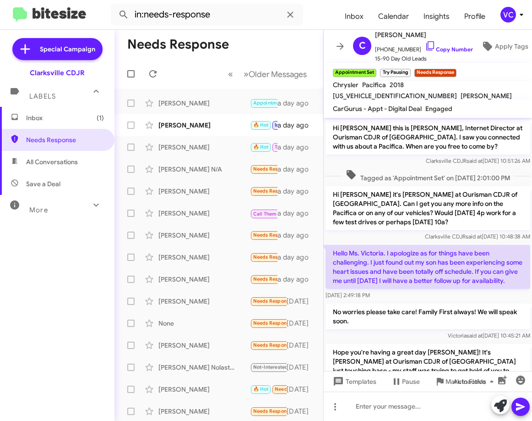 This screenshot has width=532, height=421. Describe the element at coordinates (394, 16) in the screenshot. I see `span: Calendar` at that location.